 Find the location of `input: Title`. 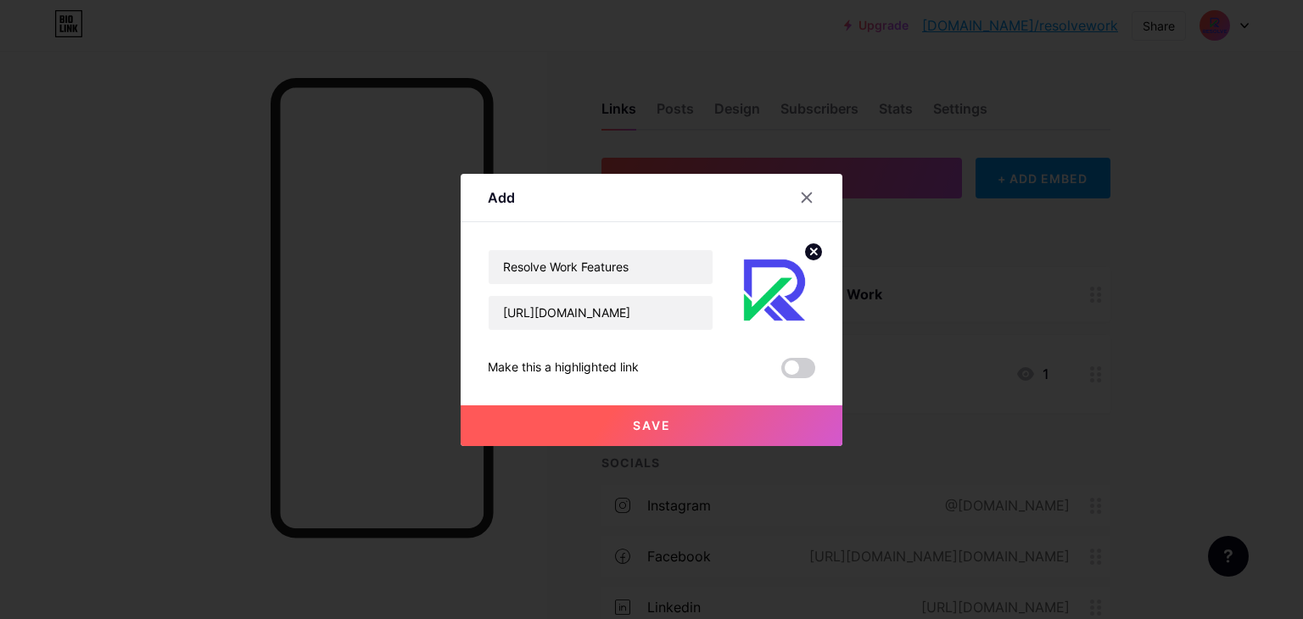

input: Title is located at coordinates (601, 267).